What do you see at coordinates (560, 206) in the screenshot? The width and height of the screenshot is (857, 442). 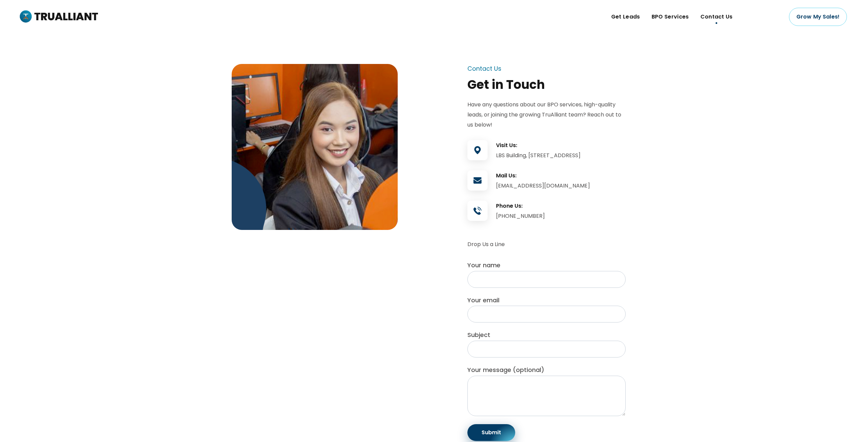 I see `h3: Phone Us:` at bounding box center [560, 206].